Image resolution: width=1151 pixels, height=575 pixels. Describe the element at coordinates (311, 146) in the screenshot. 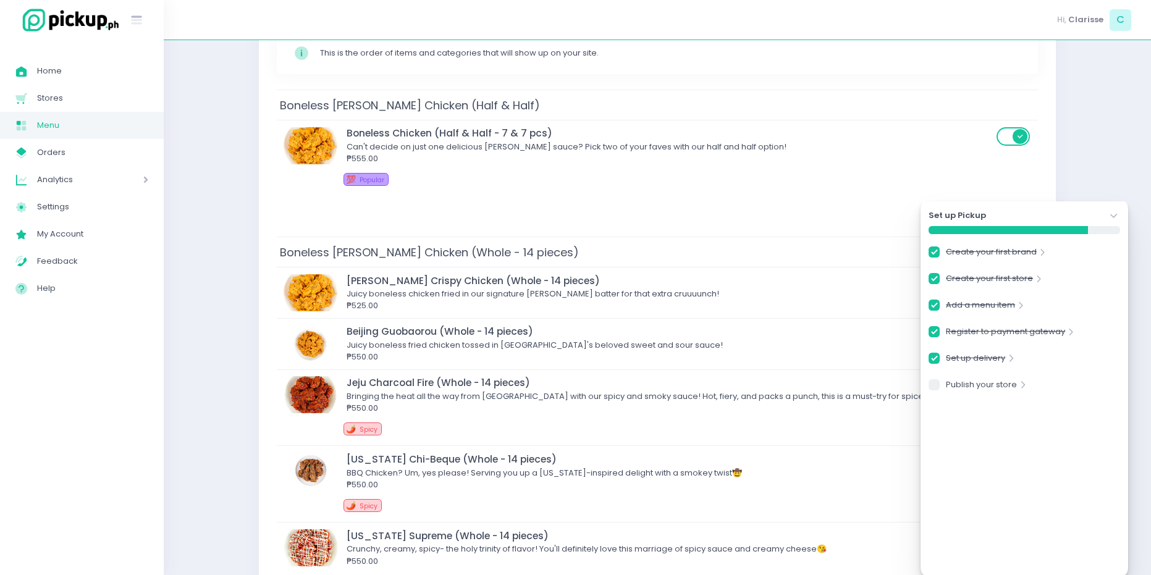

I see `img: Boneless Chicken (Half & Half - 7 & 7 pcs)` at that location.